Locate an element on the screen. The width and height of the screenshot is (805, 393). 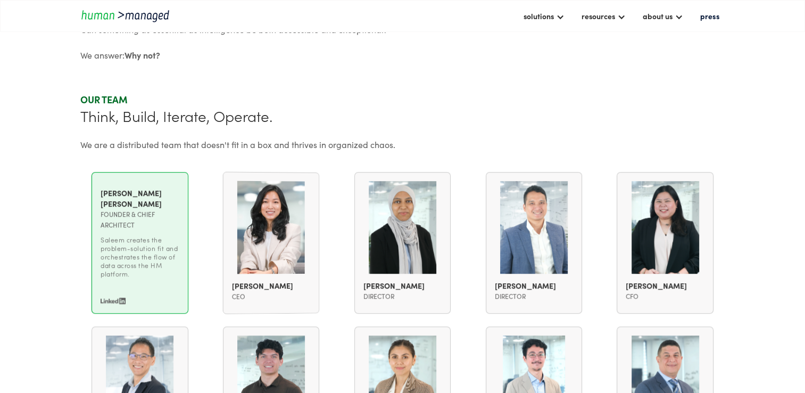
div: CEO is located at coordinates (271, 295).